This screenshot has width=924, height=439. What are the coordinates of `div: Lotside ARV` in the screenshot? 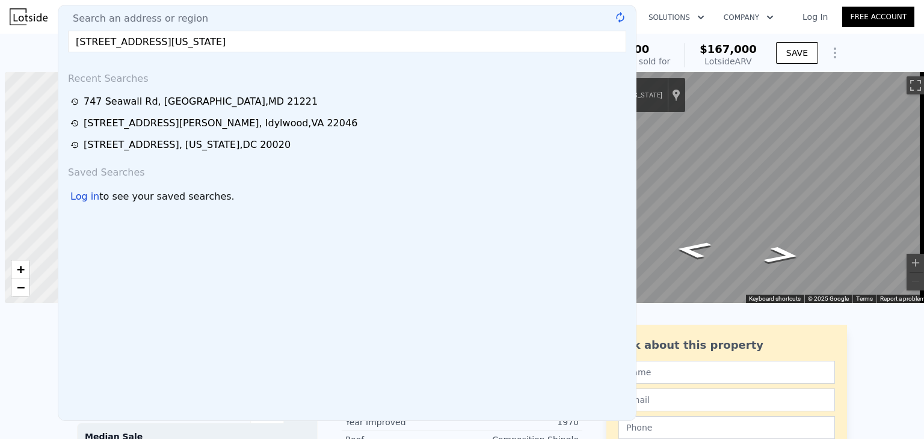 It's located at (728, 61).